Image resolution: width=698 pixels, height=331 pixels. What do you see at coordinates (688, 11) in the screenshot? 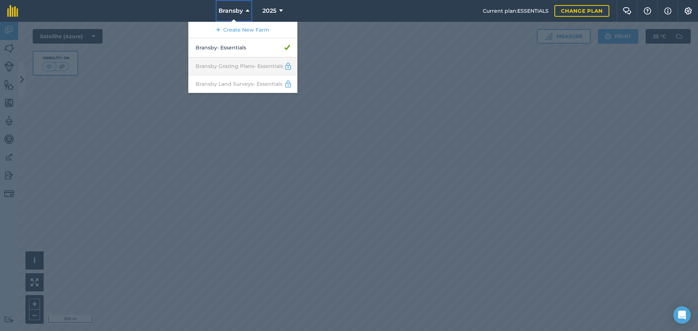
I see `img: A cog icon` at bounding box center [688, 11].